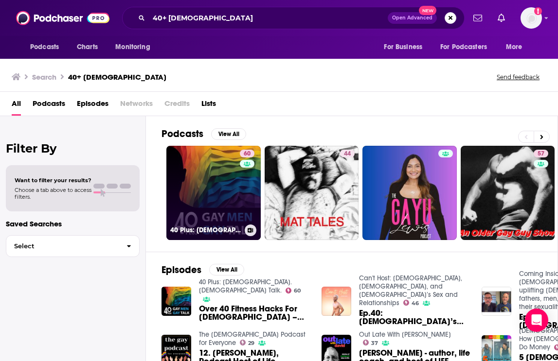  What do you see at coordinates (182, 134) in the screenshot?
I see `h2: Podcasts` at bounding box center [182, 134].